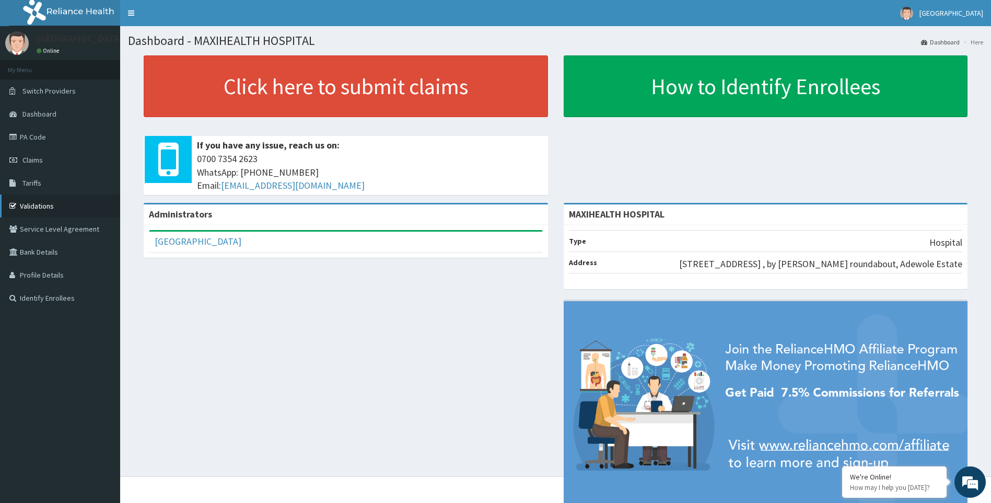  What do you see at coordinates (32, 160) in the screenshot?
I see `span: Claims` at bounding box center [32, 160].